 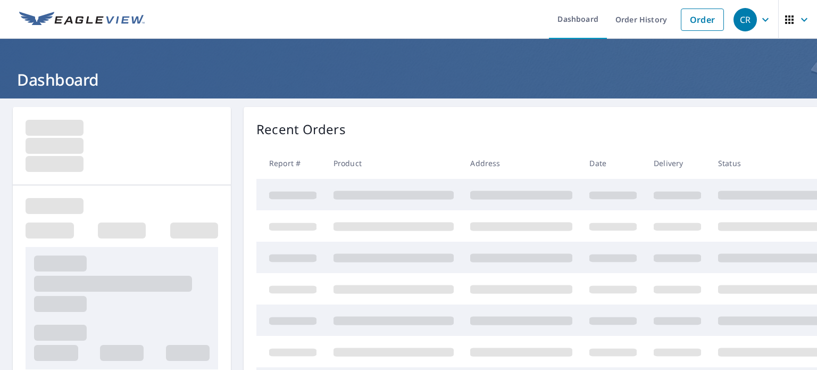 What do you see at coordinates (677, 163) in the screenshot?
I see `th: Delivery` at bounding box center [677, 163].